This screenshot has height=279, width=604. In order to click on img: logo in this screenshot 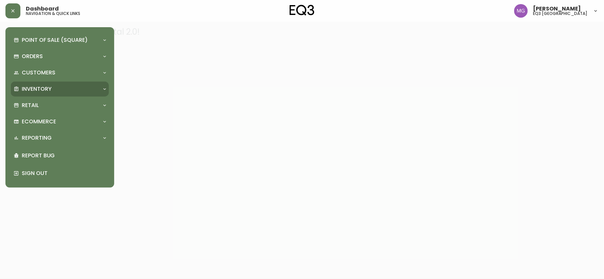, I will do `click(302, 10)`.